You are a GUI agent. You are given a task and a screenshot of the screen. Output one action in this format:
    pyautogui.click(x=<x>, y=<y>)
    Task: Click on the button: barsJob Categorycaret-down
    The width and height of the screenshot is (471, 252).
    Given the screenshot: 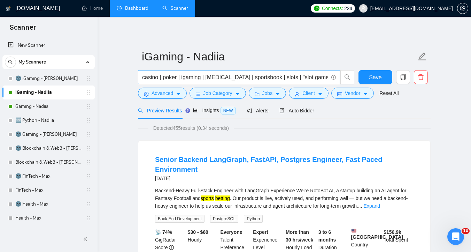 What is the action you would take?
    pyautogui.click(x=218, y=93)
    